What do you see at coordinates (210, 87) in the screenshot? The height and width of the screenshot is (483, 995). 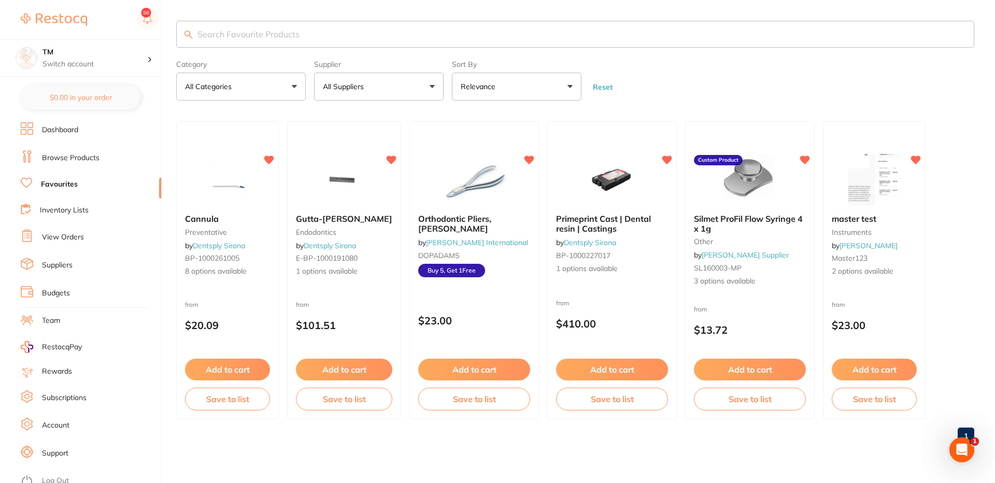 I see `p: All Categories` at bounding box center [210, 87].